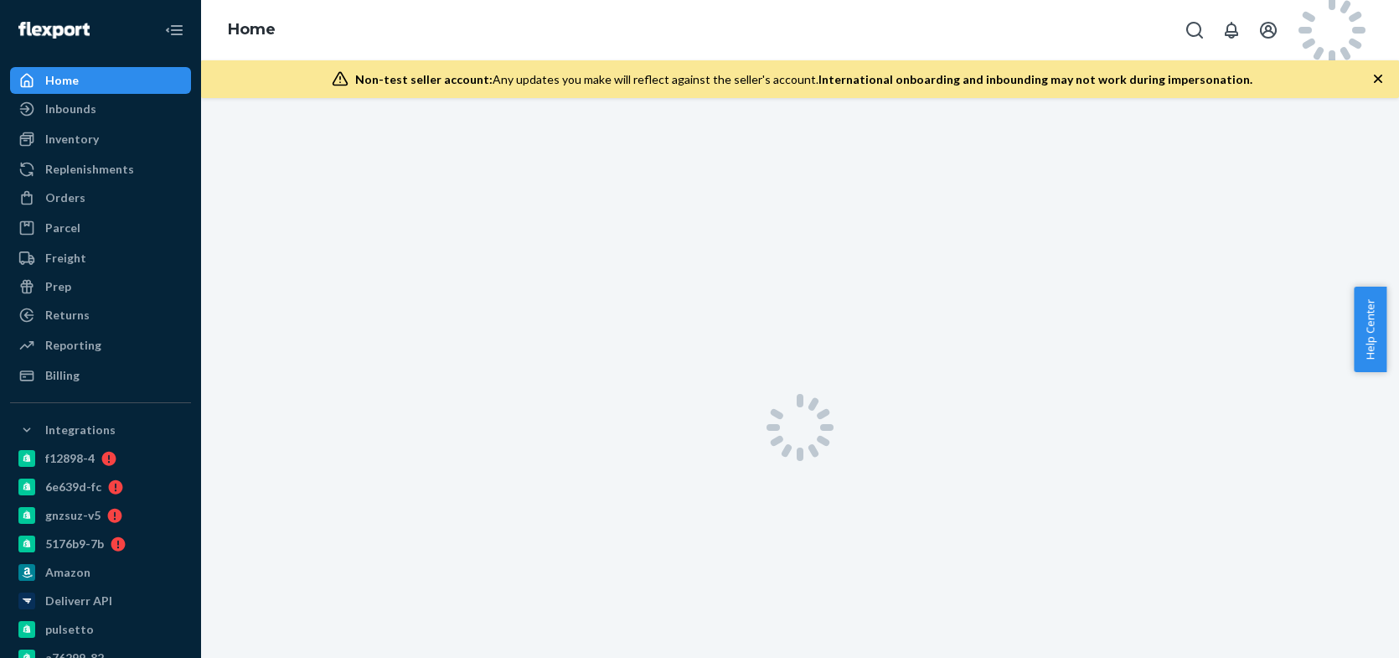 The height and width of the screenshot is (658, 1399). I want to click on a: 6e639d-fc, so click(101, 487).